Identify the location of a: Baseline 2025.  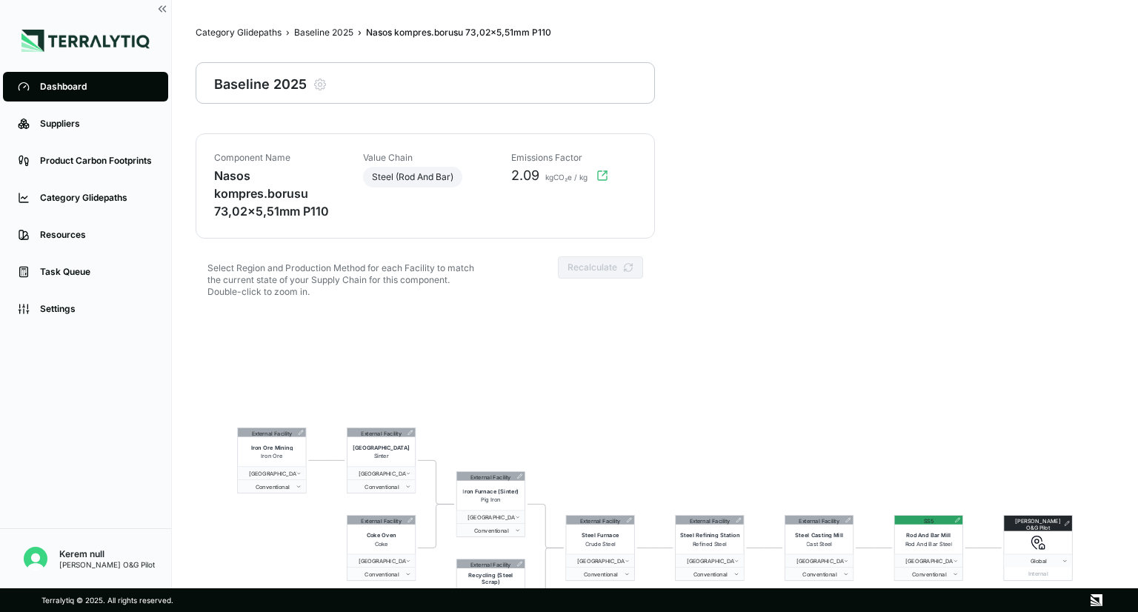
(324, 33).